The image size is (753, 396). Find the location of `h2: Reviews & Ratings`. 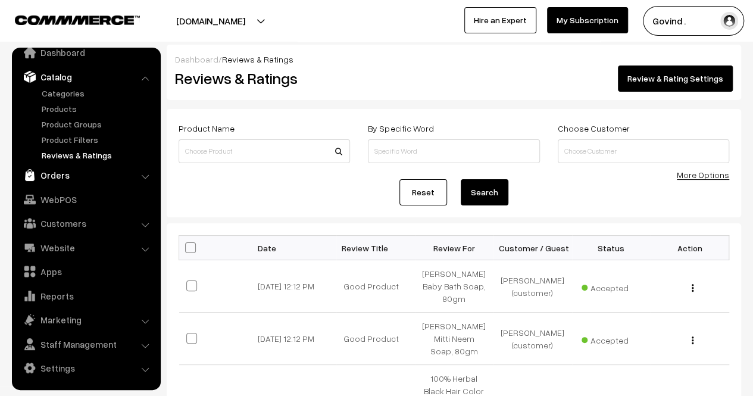

h2: Reviews & Ratings is located at coordinates (262, 78).